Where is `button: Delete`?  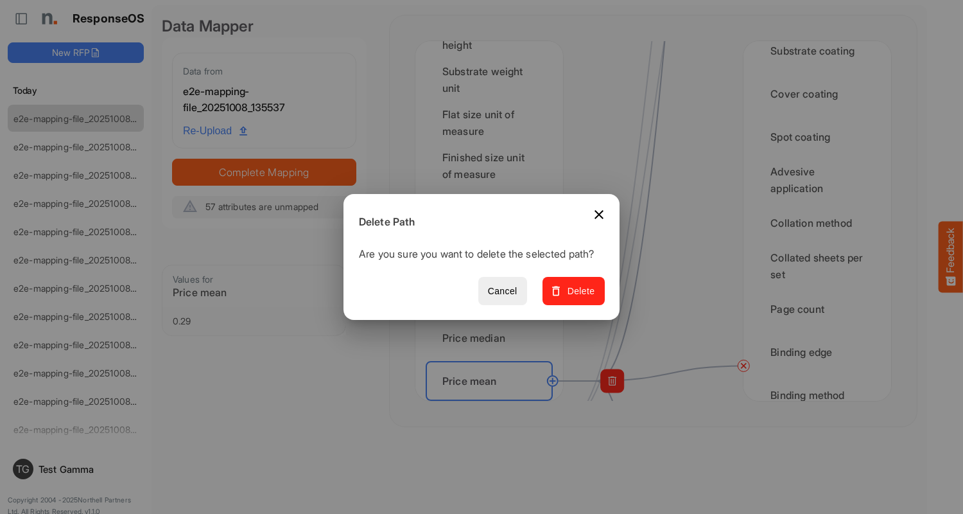 button: Delete is located at coordinates (574, 291).